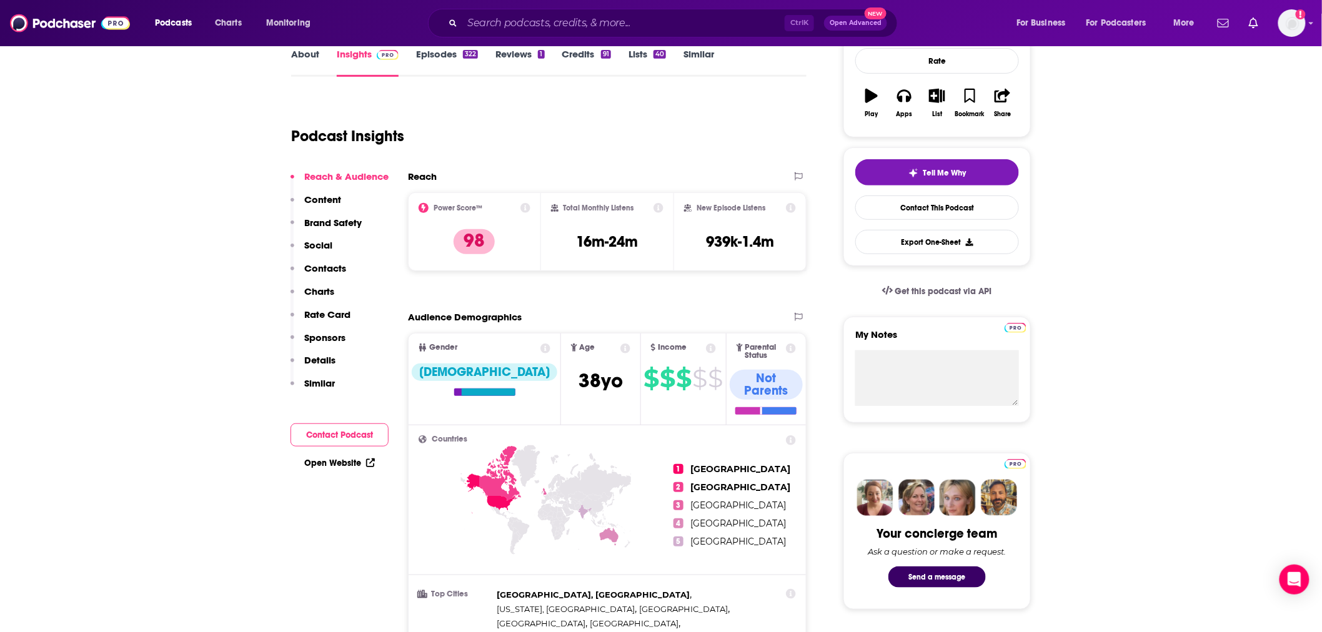  I want to click on span: Gender, so click(443, 347).